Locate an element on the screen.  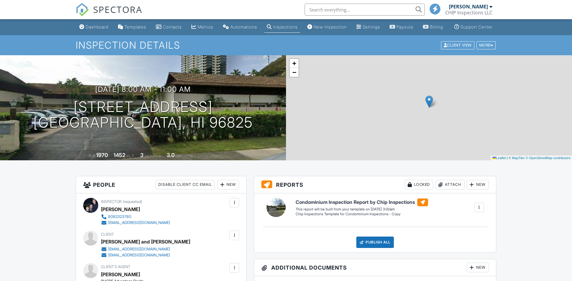
div: 3 is located at coordinates (142, 155).